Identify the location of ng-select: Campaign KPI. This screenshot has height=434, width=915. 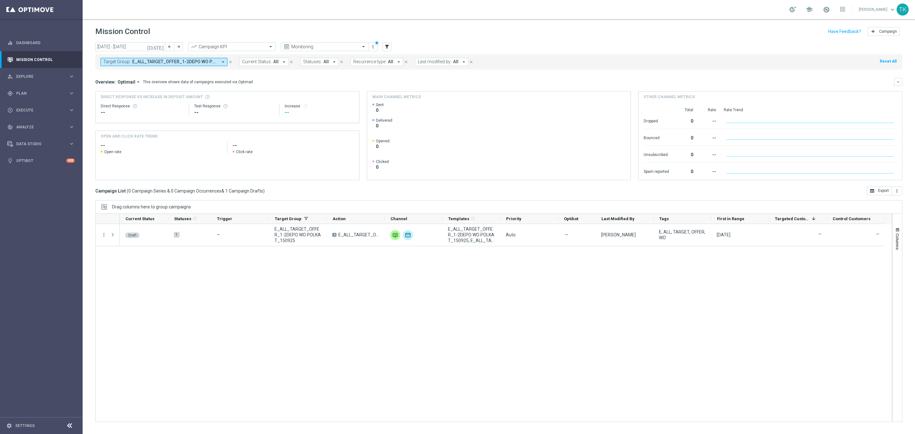
(232, 47).